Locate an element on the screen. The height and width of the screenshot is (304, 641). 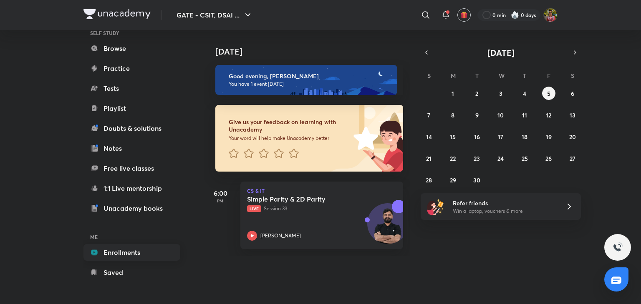
abbr: September 14, 2025 is located at coordinates (429, 137).